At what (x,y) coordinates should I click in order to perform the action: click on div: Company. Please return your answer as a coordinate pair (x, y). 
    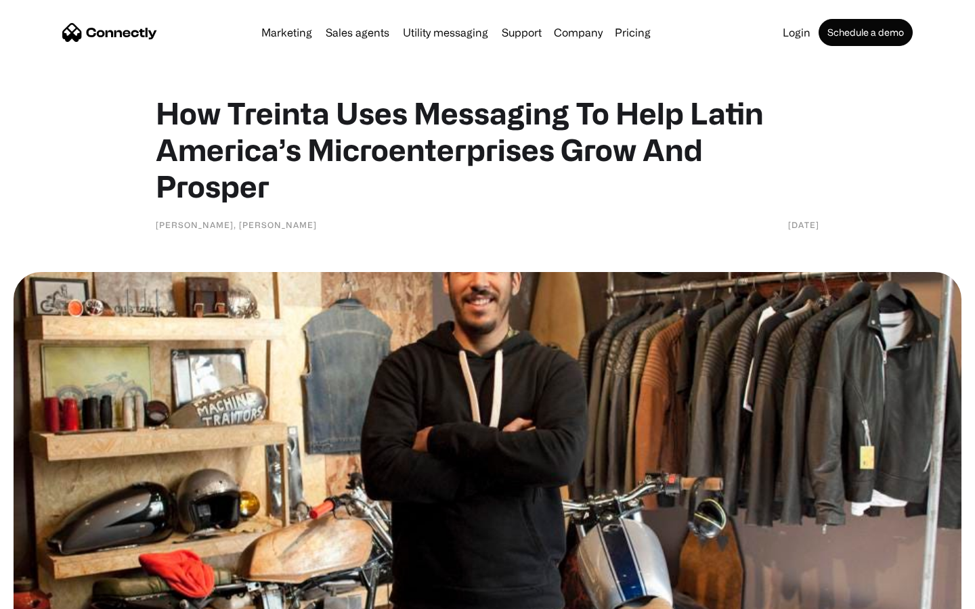
    Looking at the image, I should click on (578, 32).